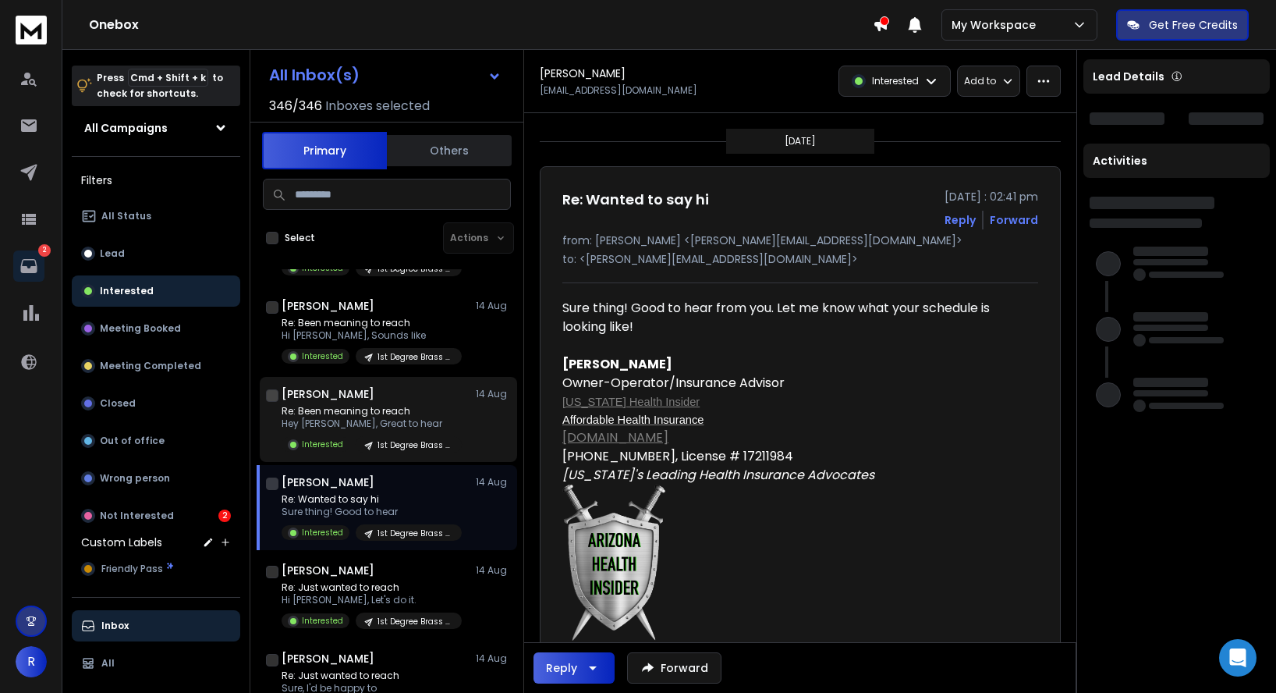 Image resolution: width=1276 pixels, height=693 pixels. What do you see at coordinates (997, 25) in the screenshot?
I see `p: My Workspace` at bounding box center [997, 25].